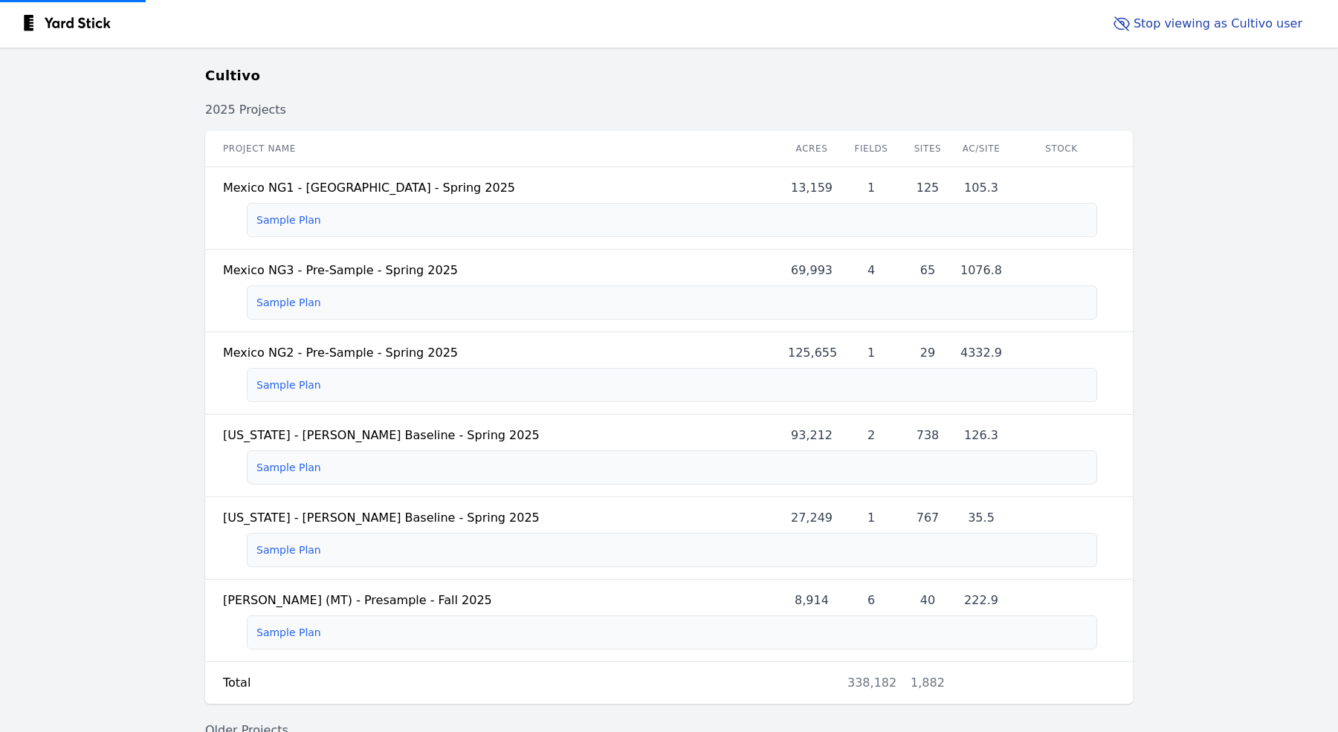 This screenshot has height=732, width=1338. Describe the element at coordinates (812, 149) in the screenshot. I see `div: Acres` at that location.